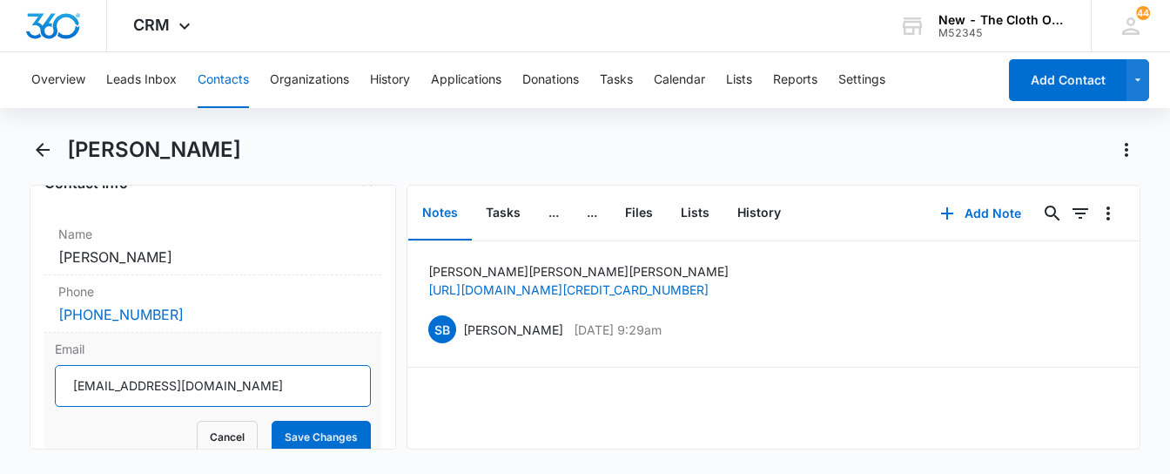 This screenshot has width=1170, height=474. Describe the element at coordinates (639, 213) in the screenshot. I see `button: Files` at that location.